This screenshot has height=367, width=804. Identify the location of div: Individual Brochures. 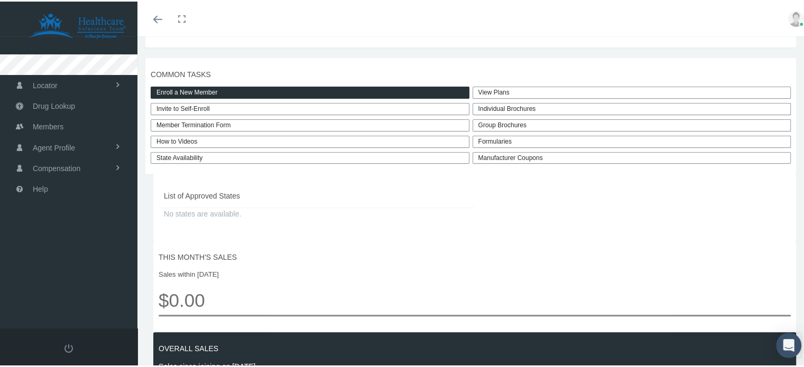
(631, 107).